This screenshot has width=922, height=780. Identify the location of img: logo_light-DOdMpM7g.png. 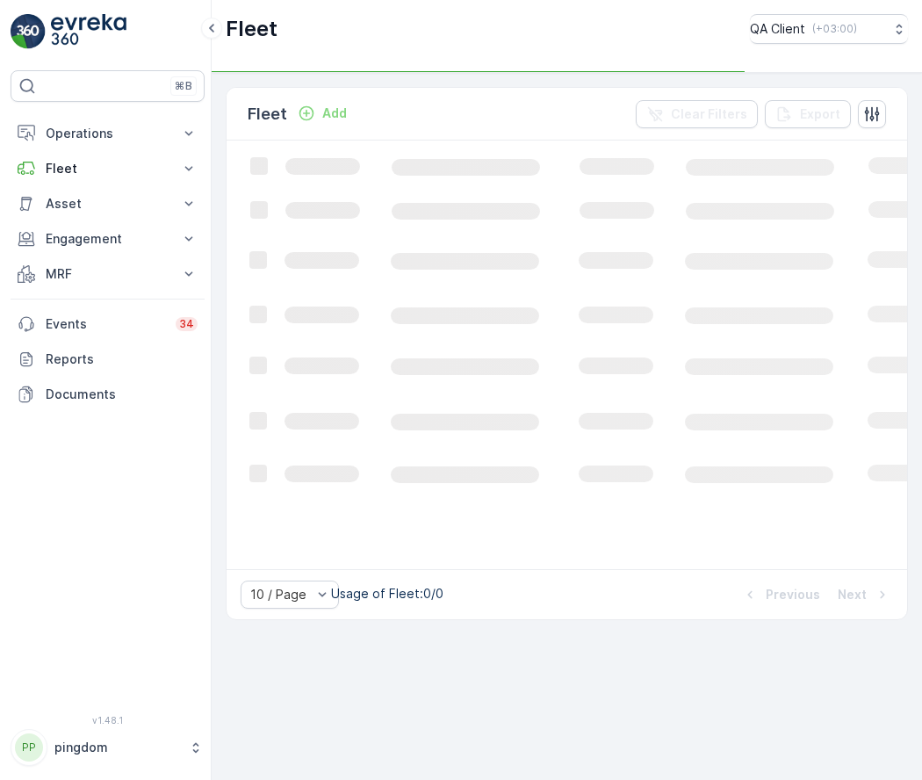
(89, 32).